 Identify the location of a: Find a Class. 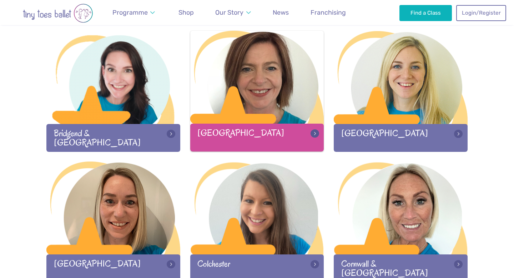
(425, 13).